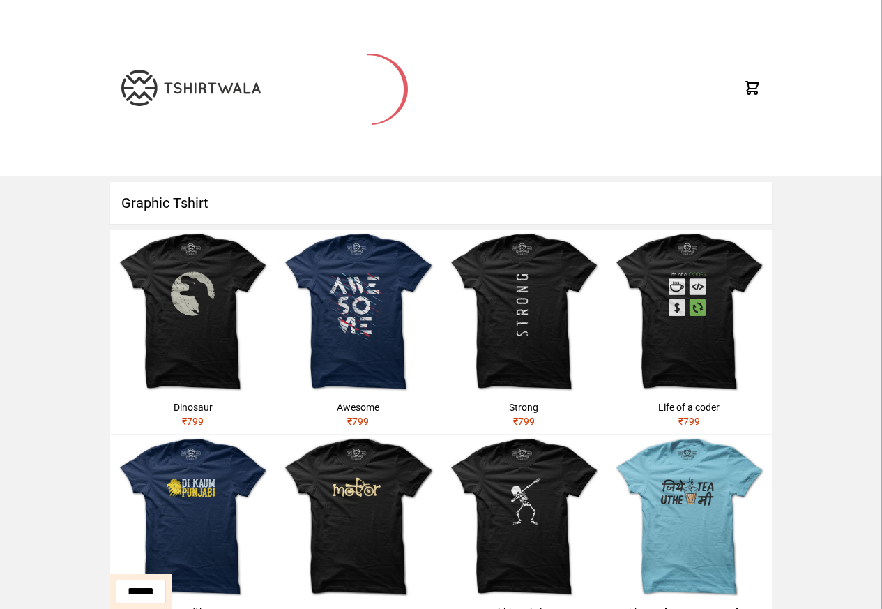 This screenshot has width=882, height=609. What do you see at coordinates (523, 407) in the screenshot?
I see `div: Strong` at bounding box center [523, 407].